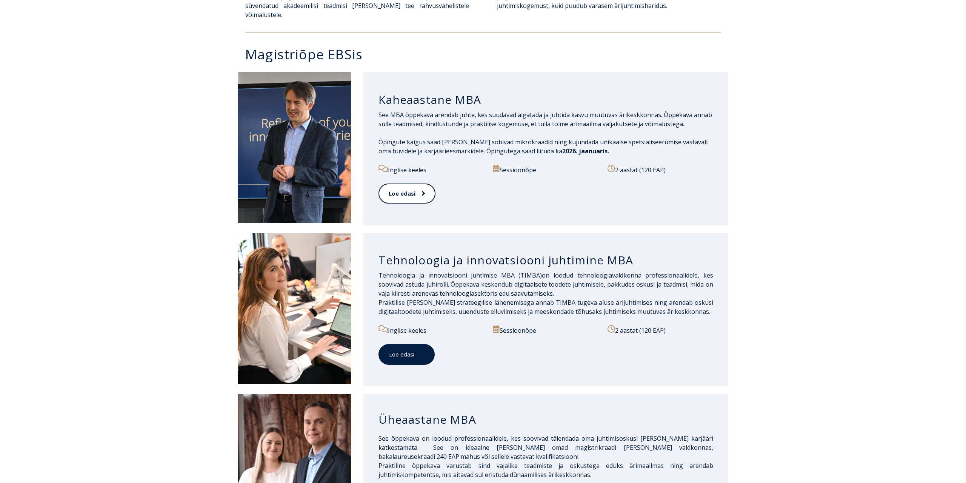 The width and height of the screenshot is (966, 483). Describe the element at coordinates (294, 308) in the screenshot. I see `img: DSC_2558` at that location.